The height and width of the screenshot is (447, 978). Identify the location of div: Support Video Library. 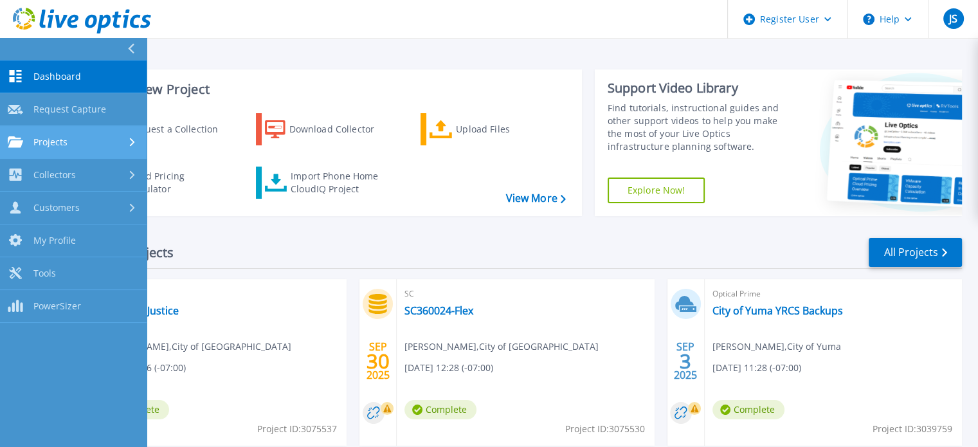
(699, 88).